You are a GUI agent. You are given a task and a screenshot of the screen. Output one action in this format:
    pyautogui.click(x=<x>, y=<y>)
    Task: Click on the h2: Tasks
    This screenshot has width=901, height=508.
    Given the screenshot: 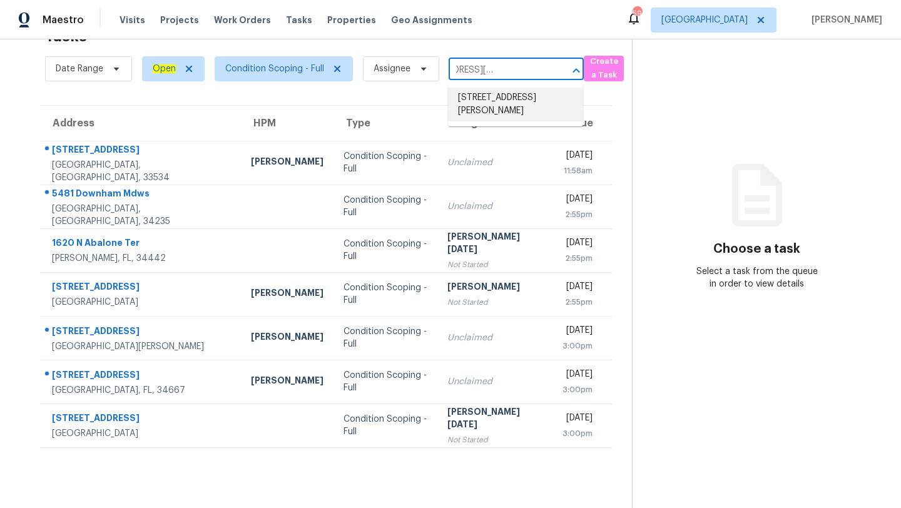 What is the action you would take?
    pyautogui.click(x=66, y=36)
    